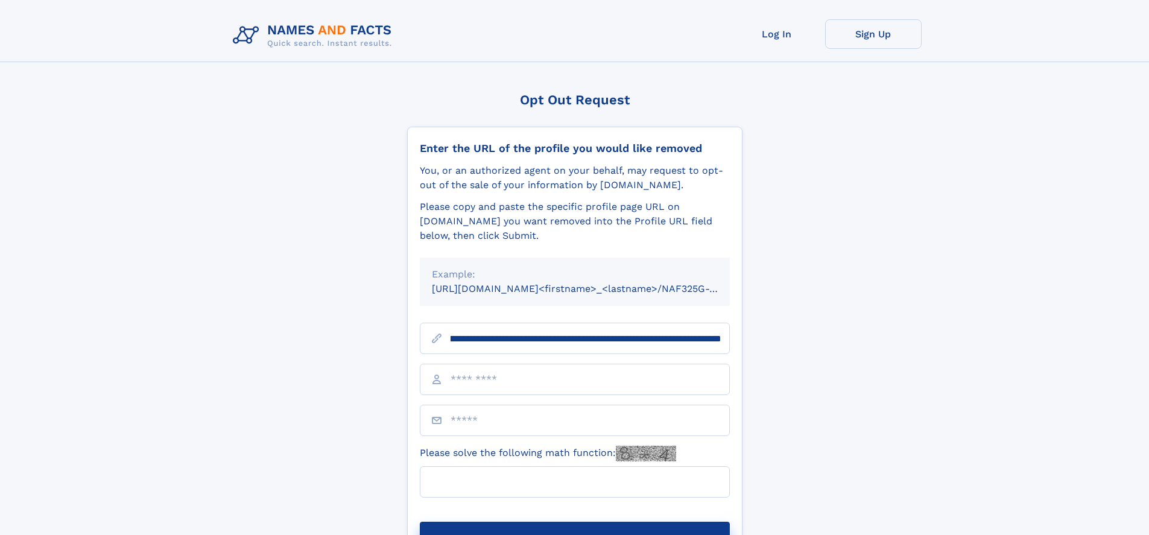 The width and height of the screenshot is (1149, 535). Describe the element at coordinates (873, 34) in the screenshot. I see `a: Sign Up` at that location.